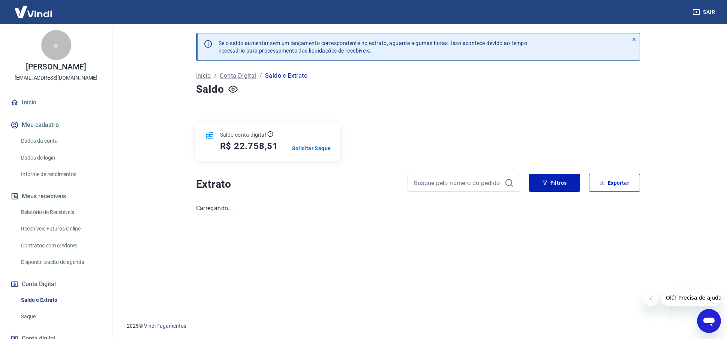 The width and height of the screenshot is (727, 339). What do you see at coordinates (56, 196) in the screenshot?
I see `button: Meus recebíveis` at bounding box center [56, 196].